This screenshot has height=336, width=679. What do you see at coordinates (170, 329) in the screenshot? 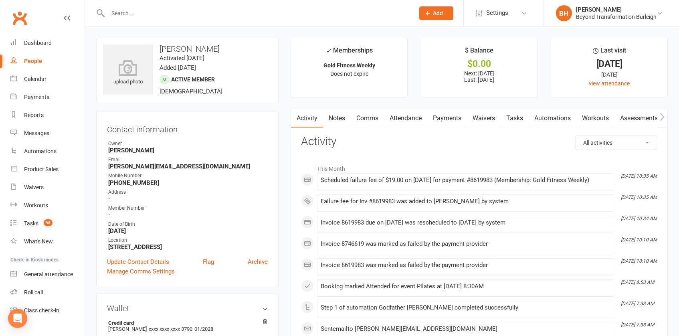
I see `span: xxxx xxxx xxxx 3790` at bounding box center [170, 329].